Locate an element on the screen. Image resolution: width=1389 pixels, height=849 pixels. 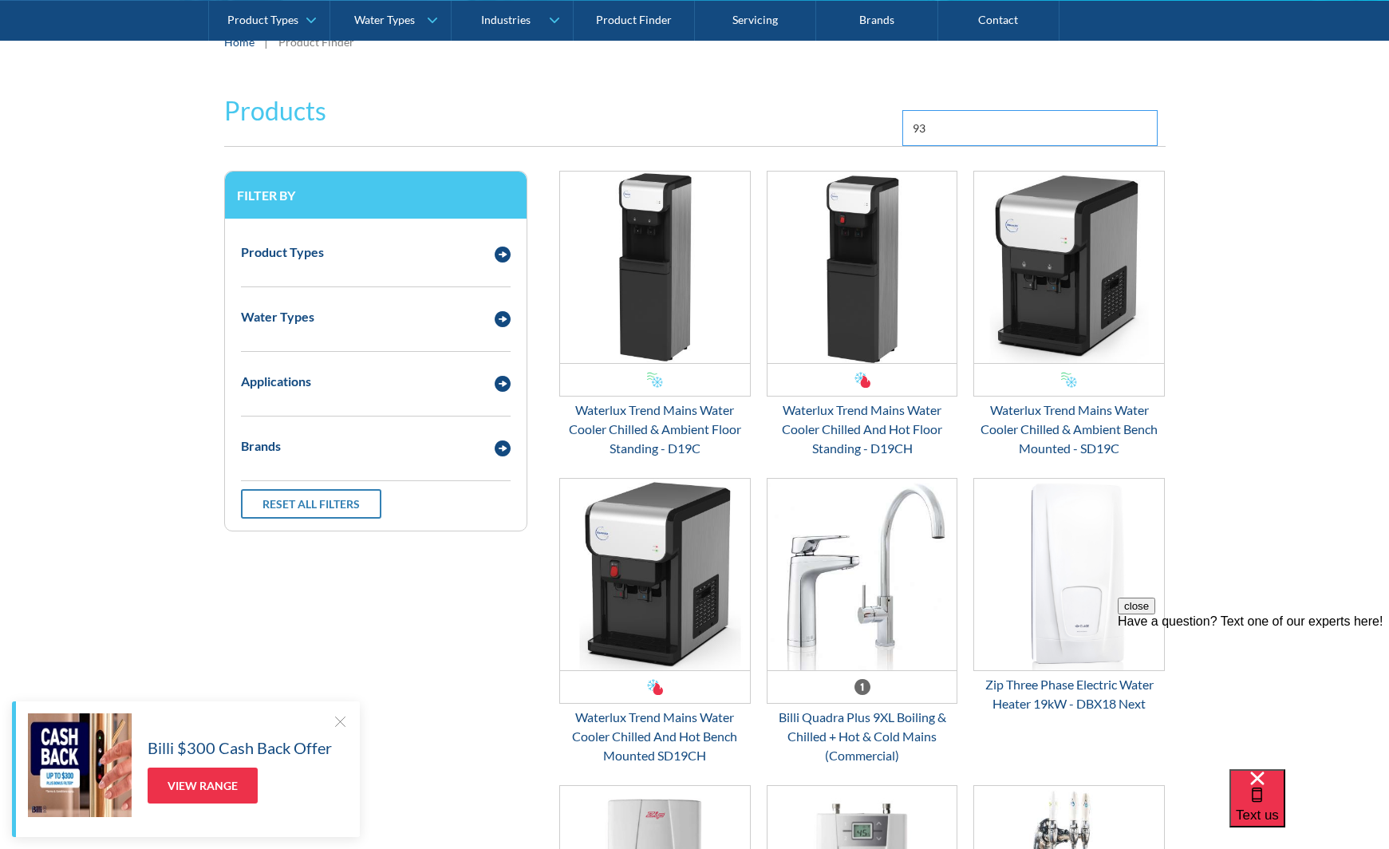
img: Billi Quadra Plus 9XL Boiling & Chilled + Hot & Cold Mains (Commercial) is located at coordinates (862, 574).